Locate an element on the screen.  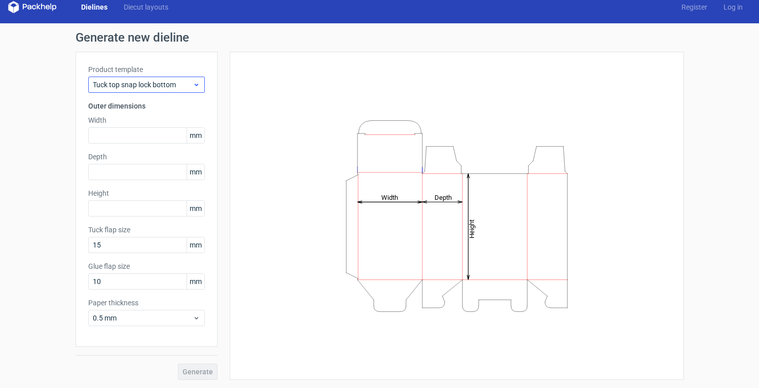
label: Paper thickness is located at coordinates (147, 303).